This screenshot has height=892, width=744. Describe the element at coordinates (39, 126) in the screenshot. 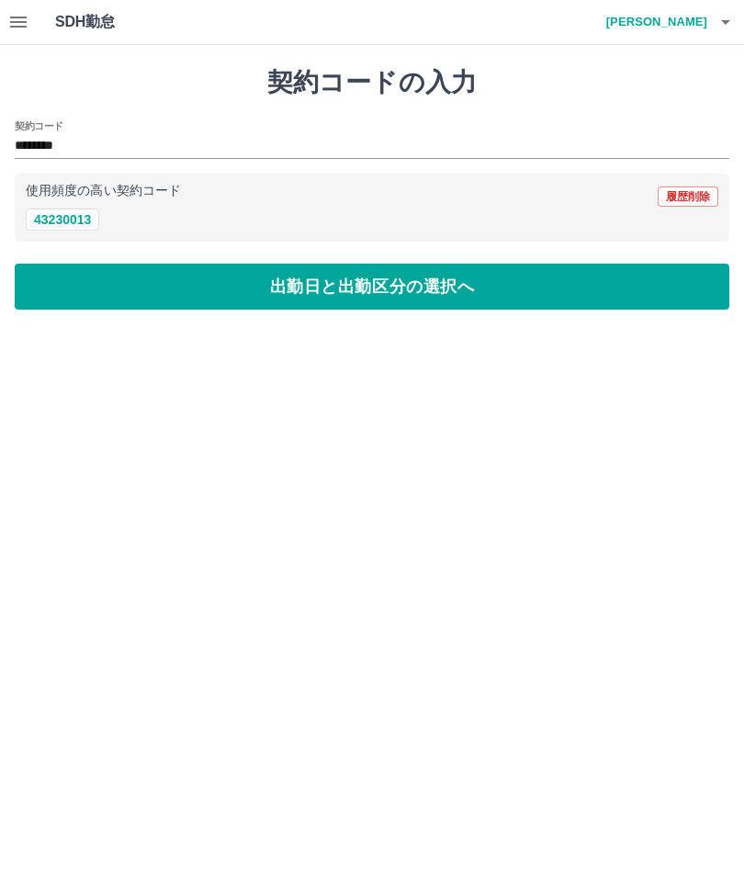

I see `h2: 契約コード` at that location.